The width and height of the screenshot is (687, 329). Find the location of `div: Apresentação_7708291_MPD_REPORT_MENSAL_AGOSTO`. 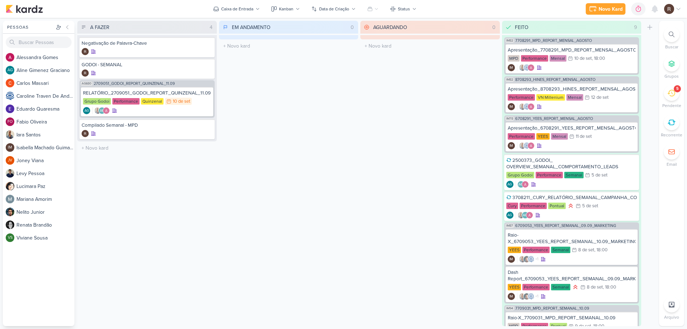

div: Apresentação_7708291_MPD_REPORT_MENSAL_AGOSTO is located at coordinates (572, 50).